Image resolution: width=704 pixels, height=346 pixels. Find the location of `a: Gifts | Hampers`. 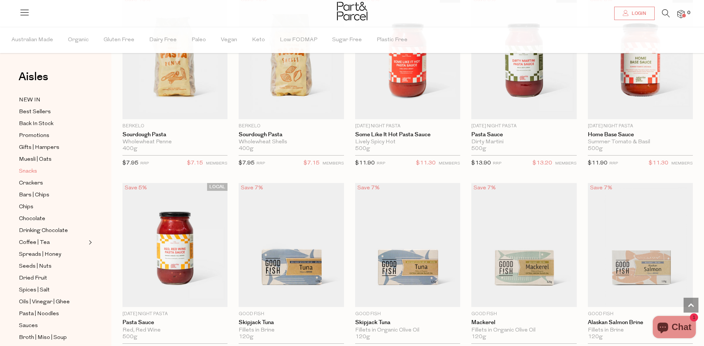

a: Gifts | Hampers is located at coordinates (53, 147).